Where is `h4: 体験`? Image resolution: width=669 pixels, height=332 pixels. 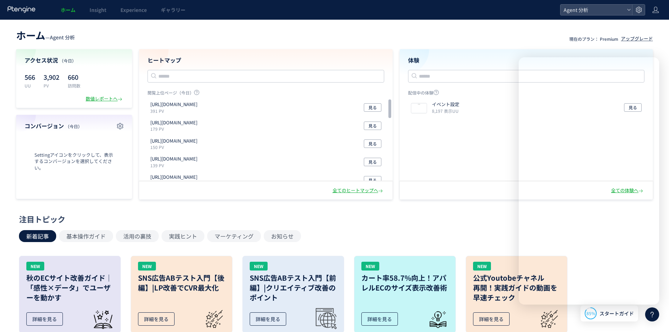
h4: 体験 is located at coordinates (526, 60).